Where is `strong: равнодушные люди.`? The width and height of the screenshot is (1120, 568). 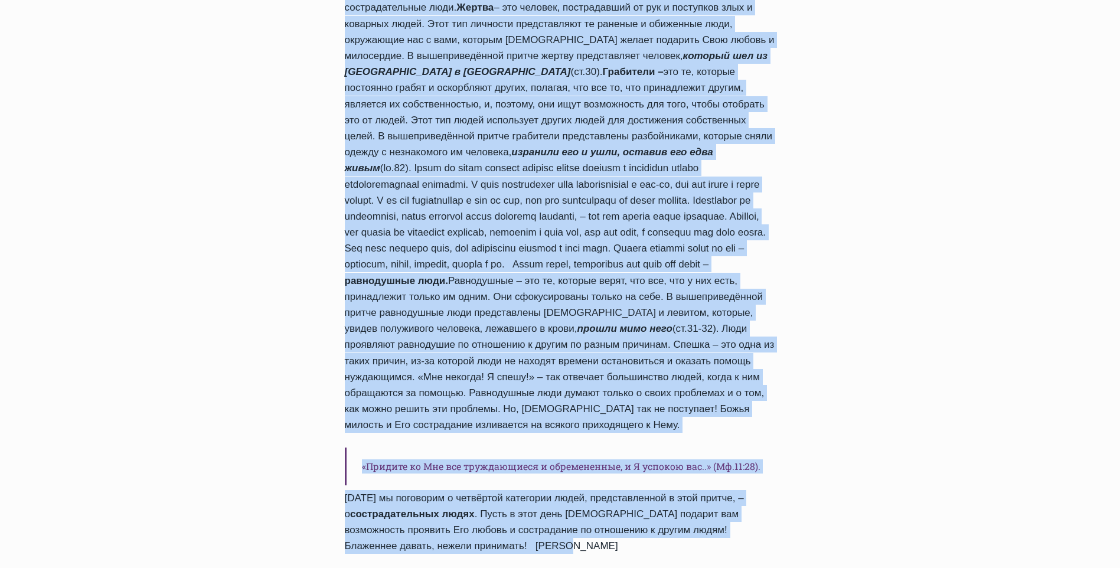 strong: равнодушные люди. is located at coordinates (396, 280).